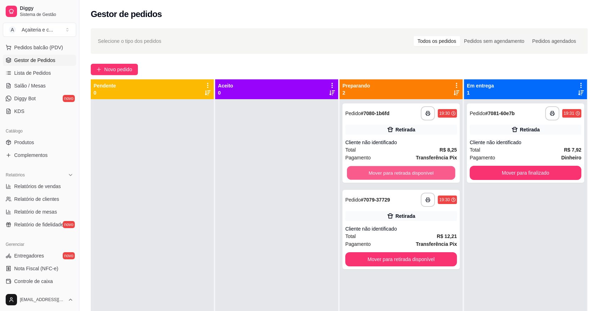 Image resolution: width=599 pixels, height=311 pixels. What do you see at coordinates (25, 99) in the screenshot?
I see `span: Diggy Bot` at bounding box center [25, 99].